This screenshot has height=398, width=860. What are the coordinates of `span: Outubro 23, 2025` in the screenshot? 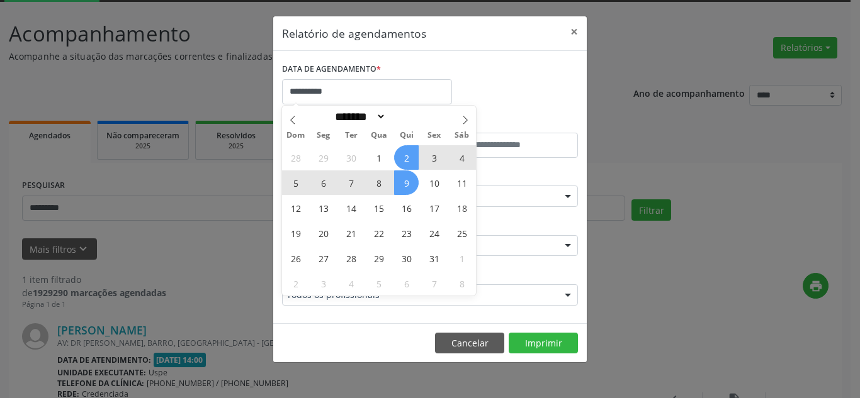 It's located at (406, 233).